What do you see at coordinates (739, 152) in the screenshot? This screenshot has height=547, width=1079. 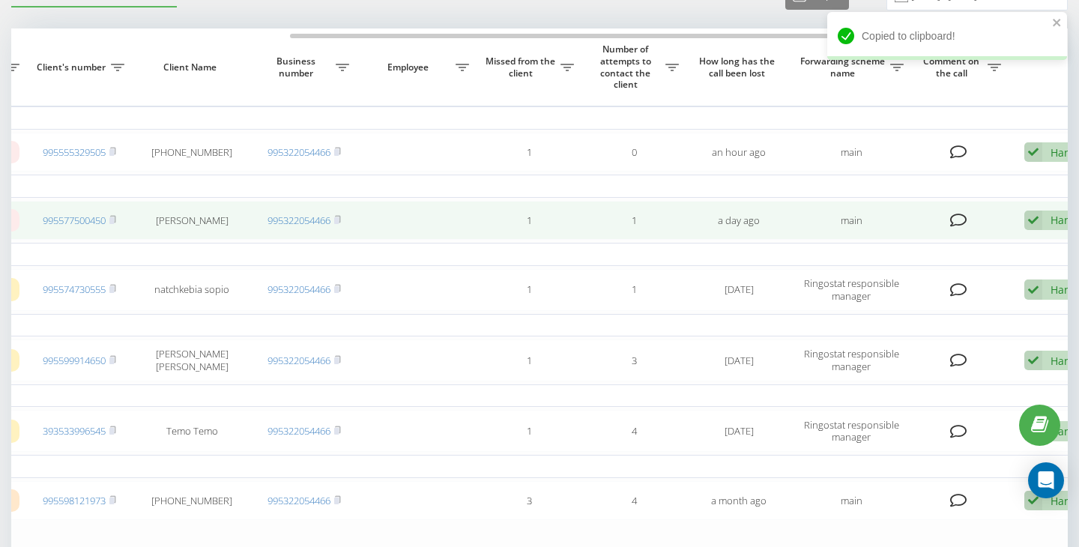 I see `td: an hour ago` at bounding box center [739, 152].